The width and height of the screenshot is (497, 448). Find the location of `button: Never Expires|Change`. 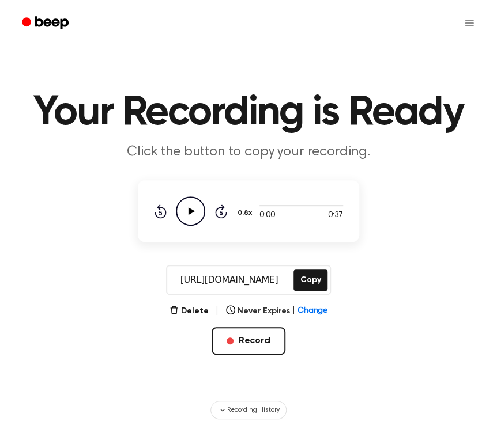

button: Never Expires|Change is located at coordinates (277, 311).